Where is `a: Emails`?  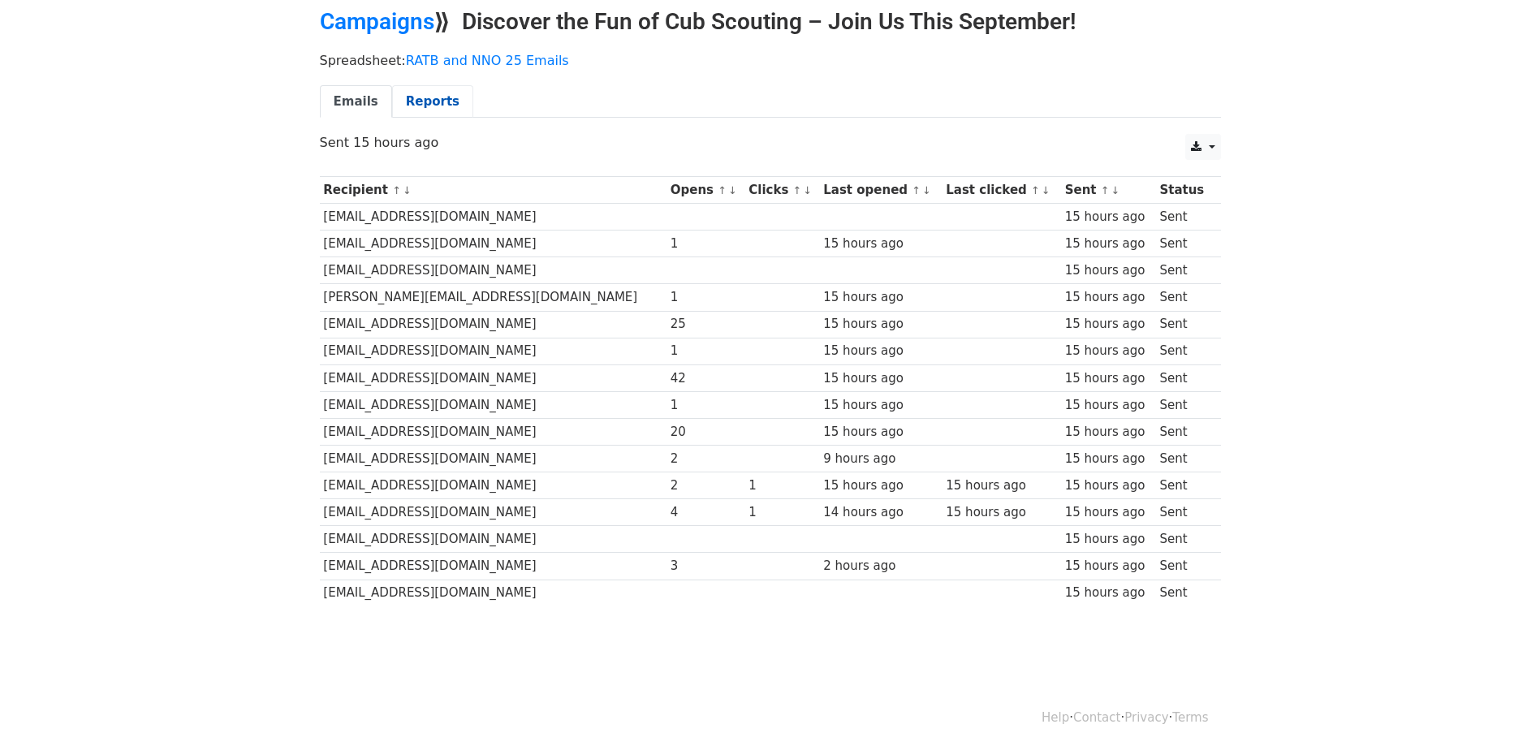 a: Emails is located at coordinates (356, 101).